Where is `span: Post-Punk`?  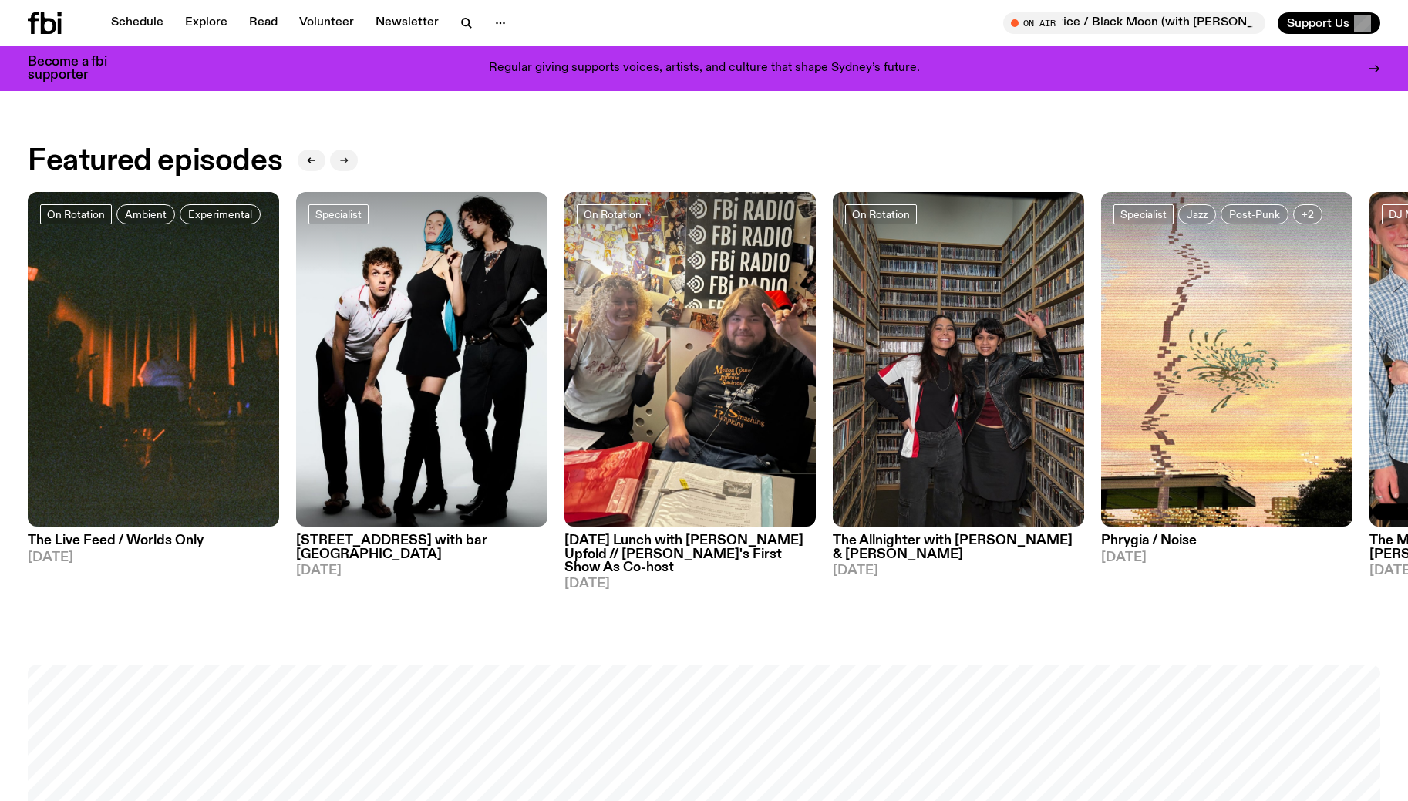 span: Post-Punk is located at coordinates (1255, 214).